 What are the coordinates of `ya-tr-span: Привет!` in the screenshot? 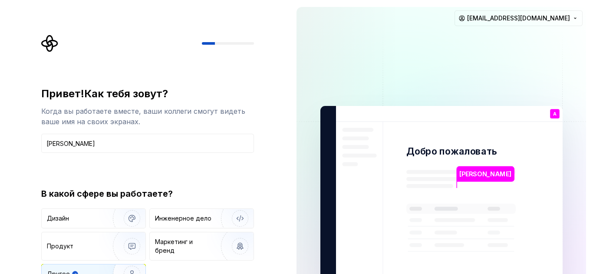 It's located at (62, 93).